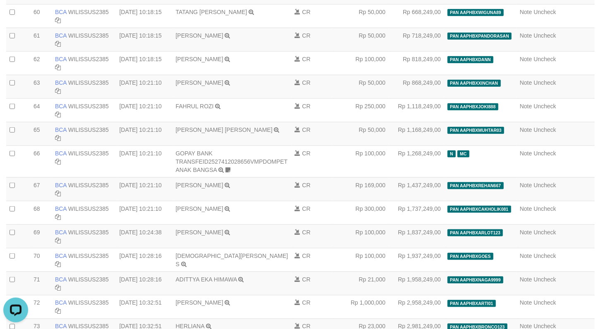 The image size is (601, 329). I want to click on td: Rp 2,958,249,00, so click(416, 307).